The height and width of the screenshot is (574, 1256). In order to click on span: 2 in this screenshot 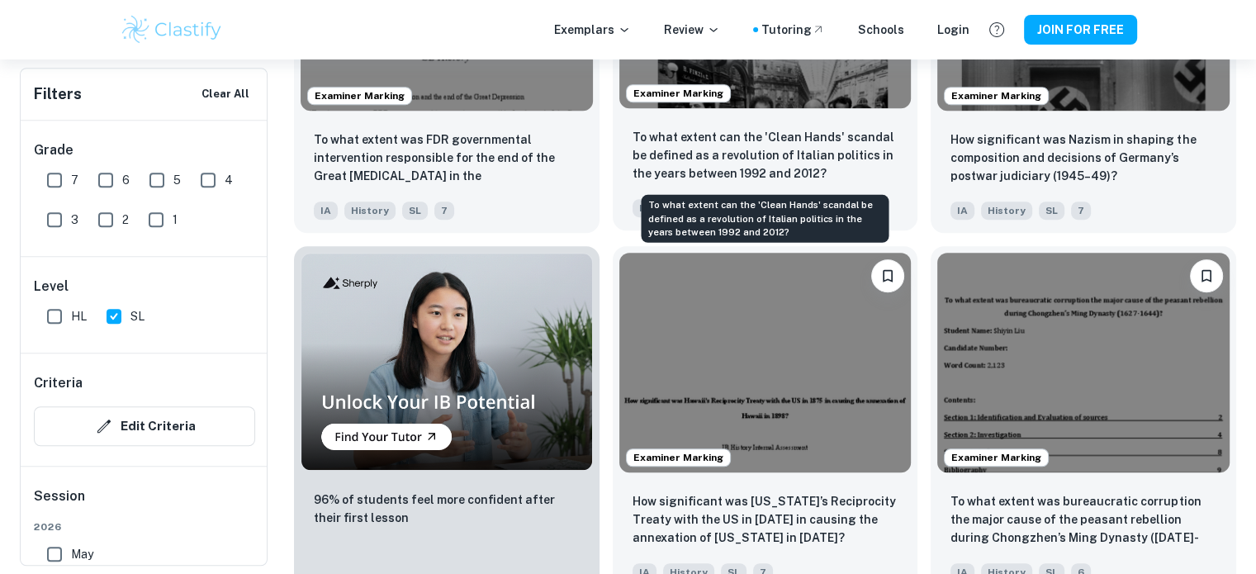, I will do `click(125, 220)`.